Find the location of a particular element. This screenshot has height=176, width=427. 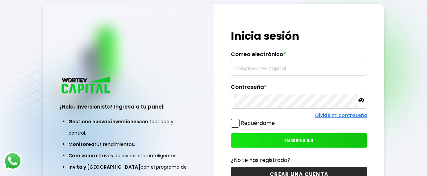

label: Correo electrónico is located at coordinates (299, 56).